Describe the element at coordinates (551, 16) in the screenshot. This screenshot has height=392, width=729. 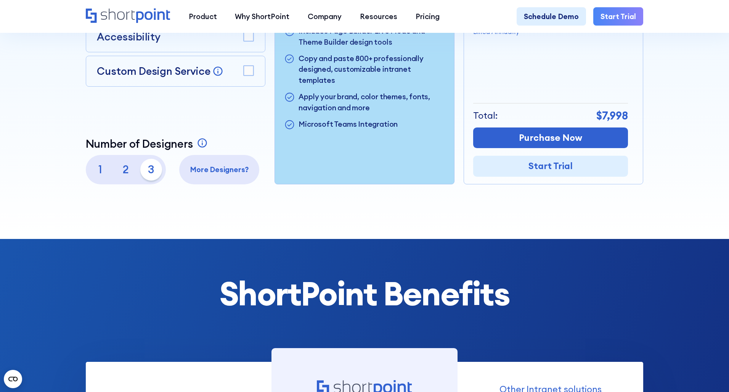
I see `a: Schedule Demo` at that location.